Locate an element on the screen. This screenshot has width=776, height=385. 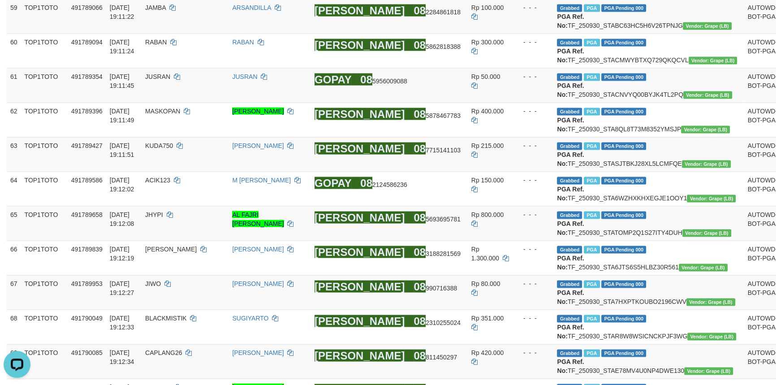
span: Rp 300.000 is located at coordinates (487, 42).